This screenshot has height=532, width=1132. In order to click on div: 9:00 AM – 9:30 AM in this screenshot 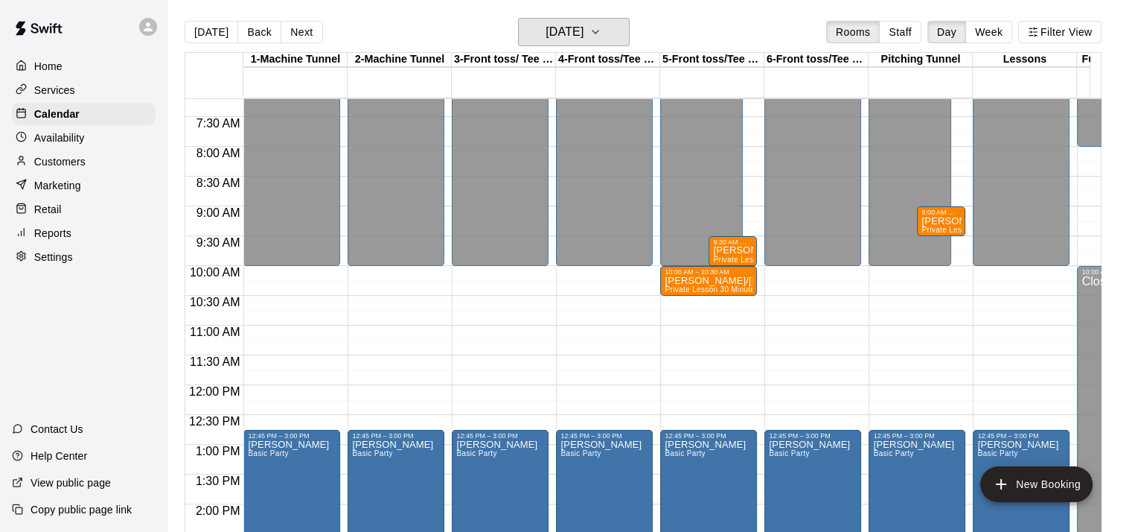, I will do `click(941, 212)`.